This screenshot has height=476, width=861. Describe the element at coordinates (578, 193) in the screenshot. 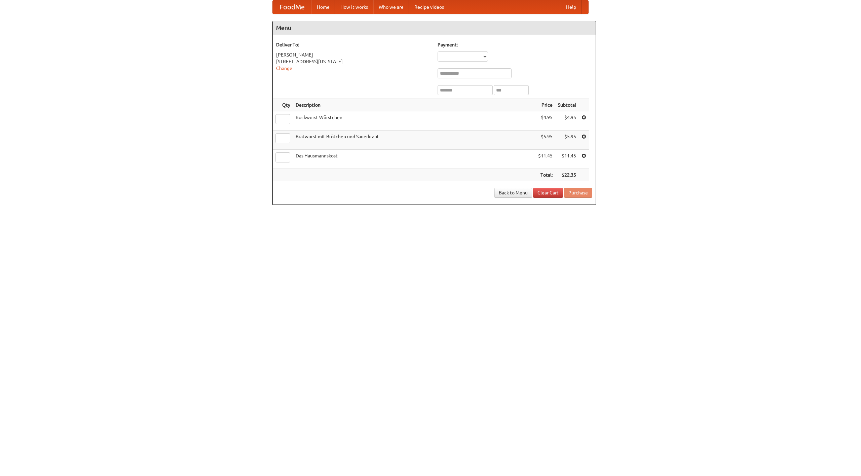

I see `button: Purchase` at that location.